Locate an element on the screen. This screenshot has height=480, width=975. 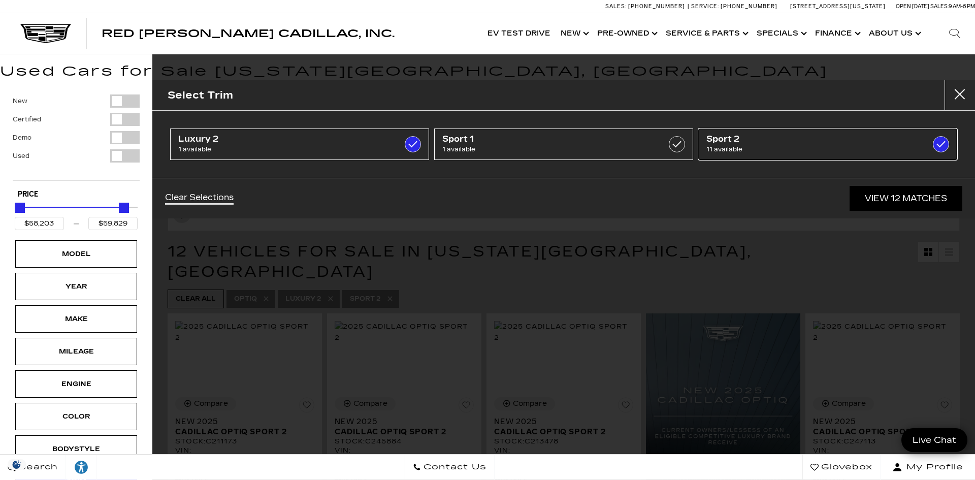
a: Sport 11 available is located at coordinates (564, 144).